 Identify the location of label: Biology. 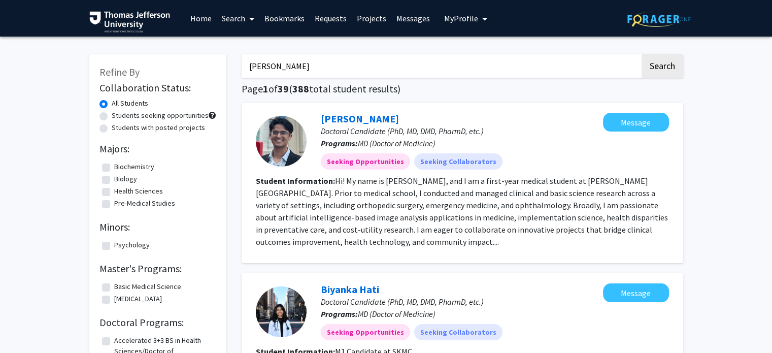
(125, 179).